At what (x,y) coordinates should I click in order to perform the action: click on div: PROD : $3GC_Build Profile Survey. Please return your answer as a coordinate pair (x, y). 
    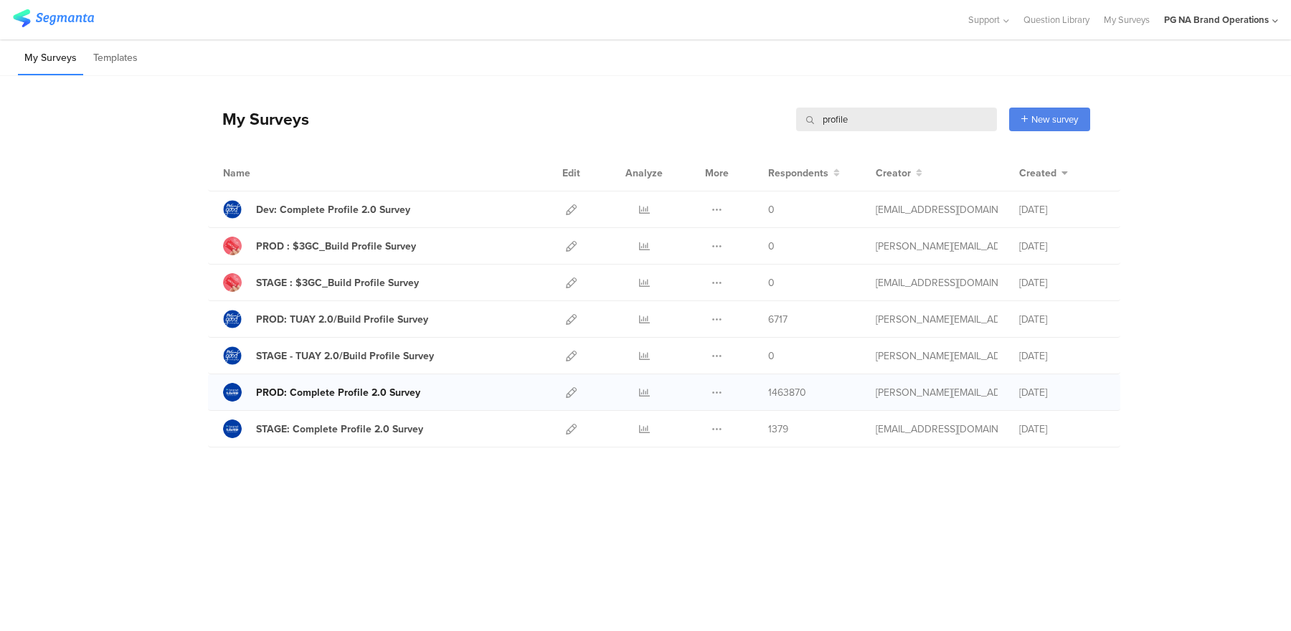
    Looking at the image, I should click on (336, 246).